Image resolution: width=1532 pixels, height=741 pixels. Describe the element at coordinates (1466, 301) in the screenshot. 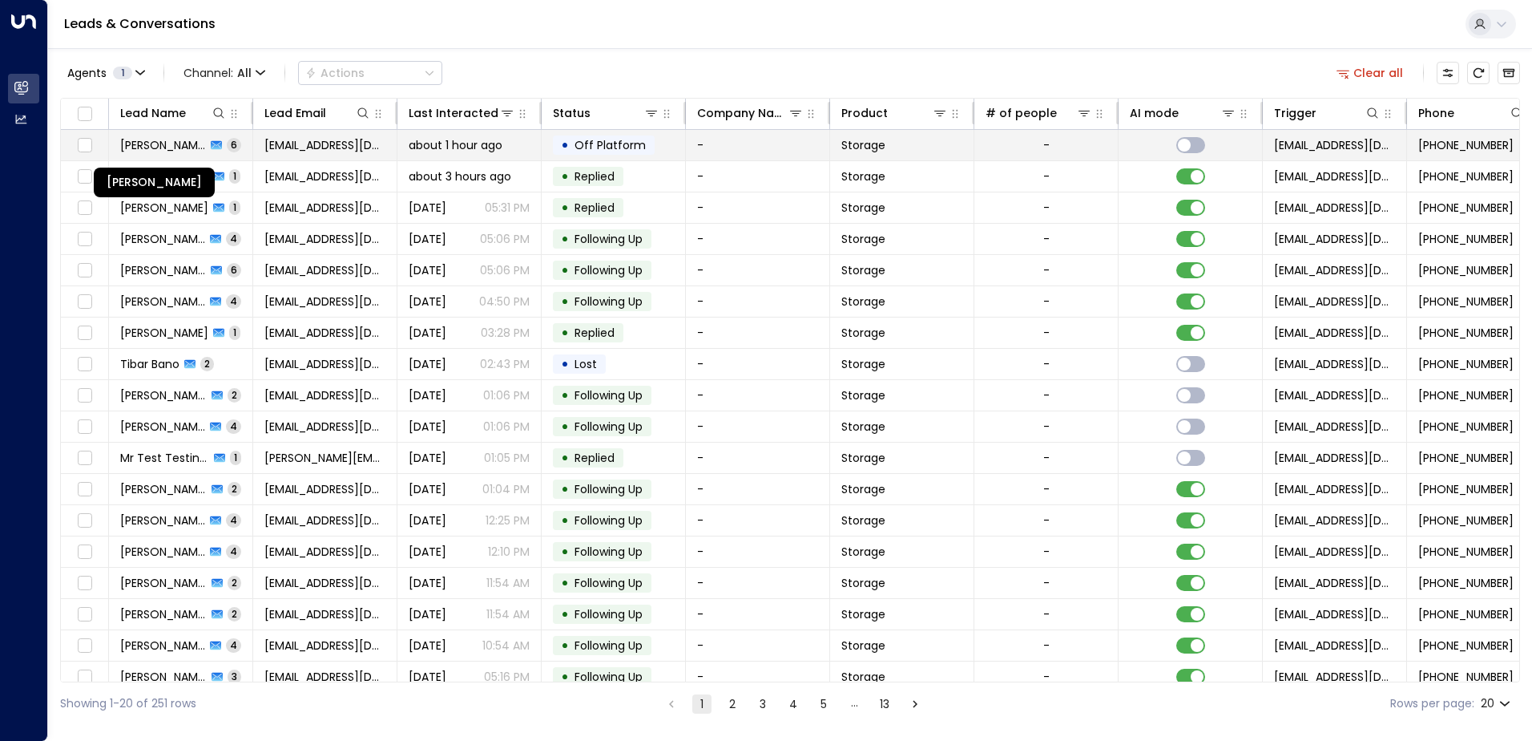

I see `span: +447823448864` at that location.